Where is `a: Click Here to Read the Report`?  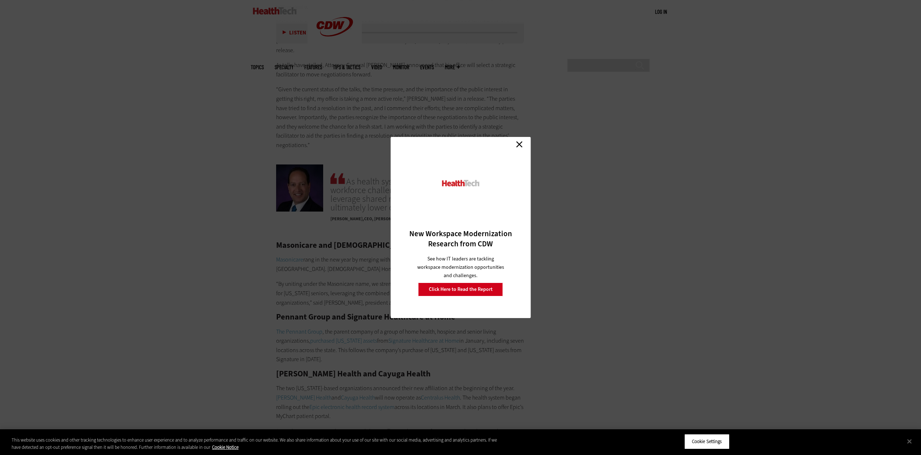 a: Click Here to Read the Report is located at coordinates (461, 289).